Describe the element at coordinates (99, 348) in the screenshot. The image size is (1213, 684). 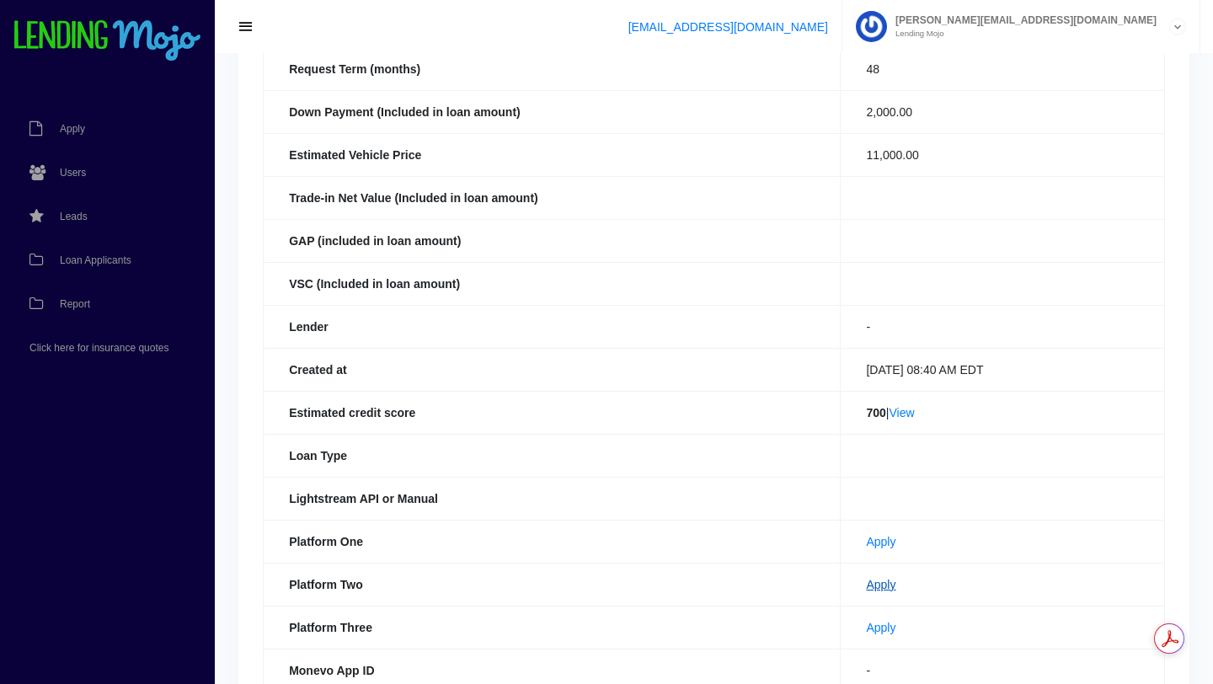
I see `span: Click here for insurance quotes` at that location.